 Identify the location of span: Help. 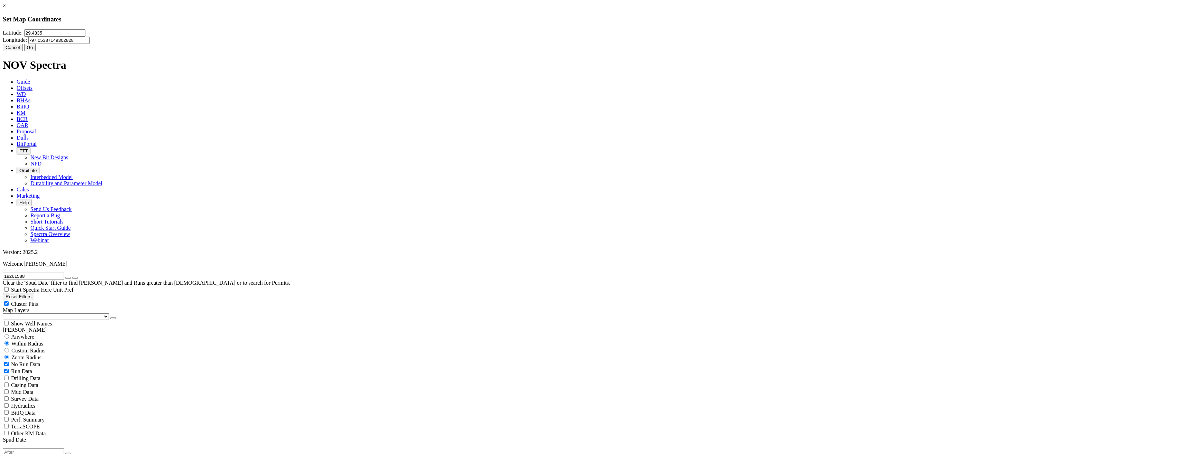
(24, 203).